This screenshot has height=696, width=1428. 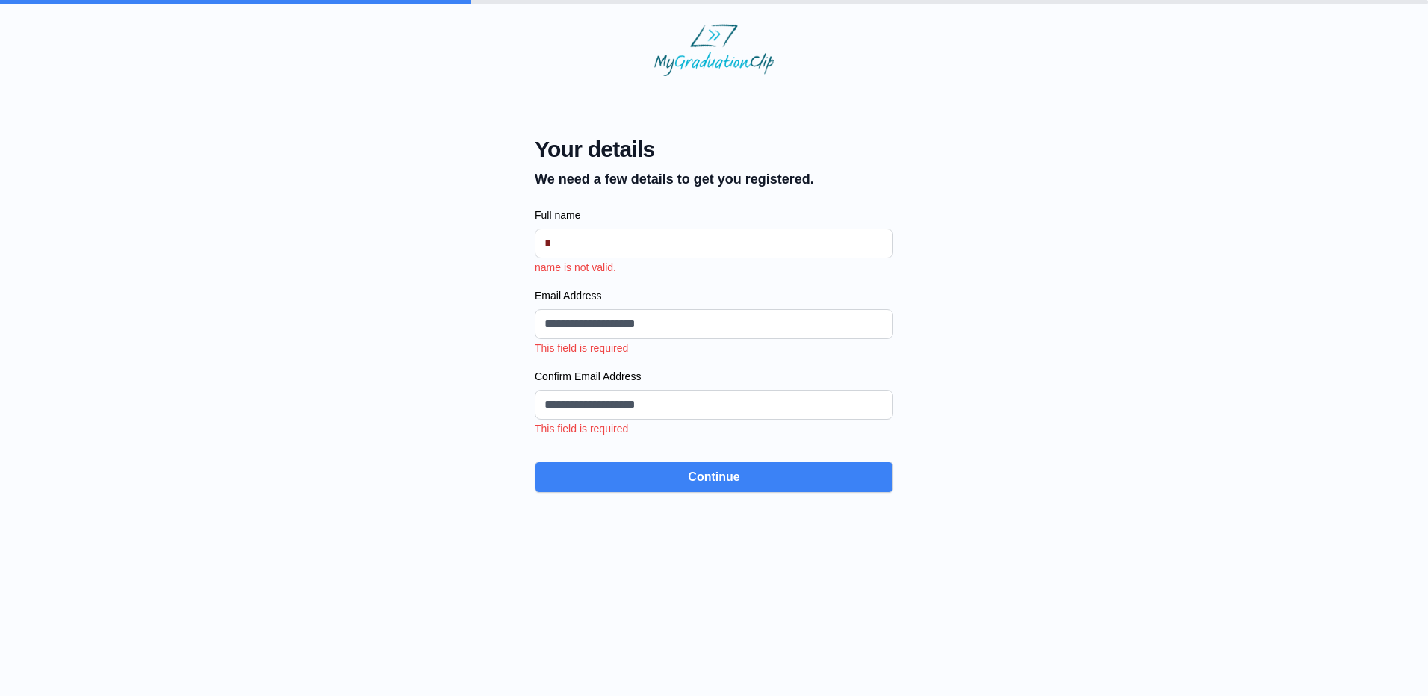 I want to click on span: Your details, so click(x=675, y=149).